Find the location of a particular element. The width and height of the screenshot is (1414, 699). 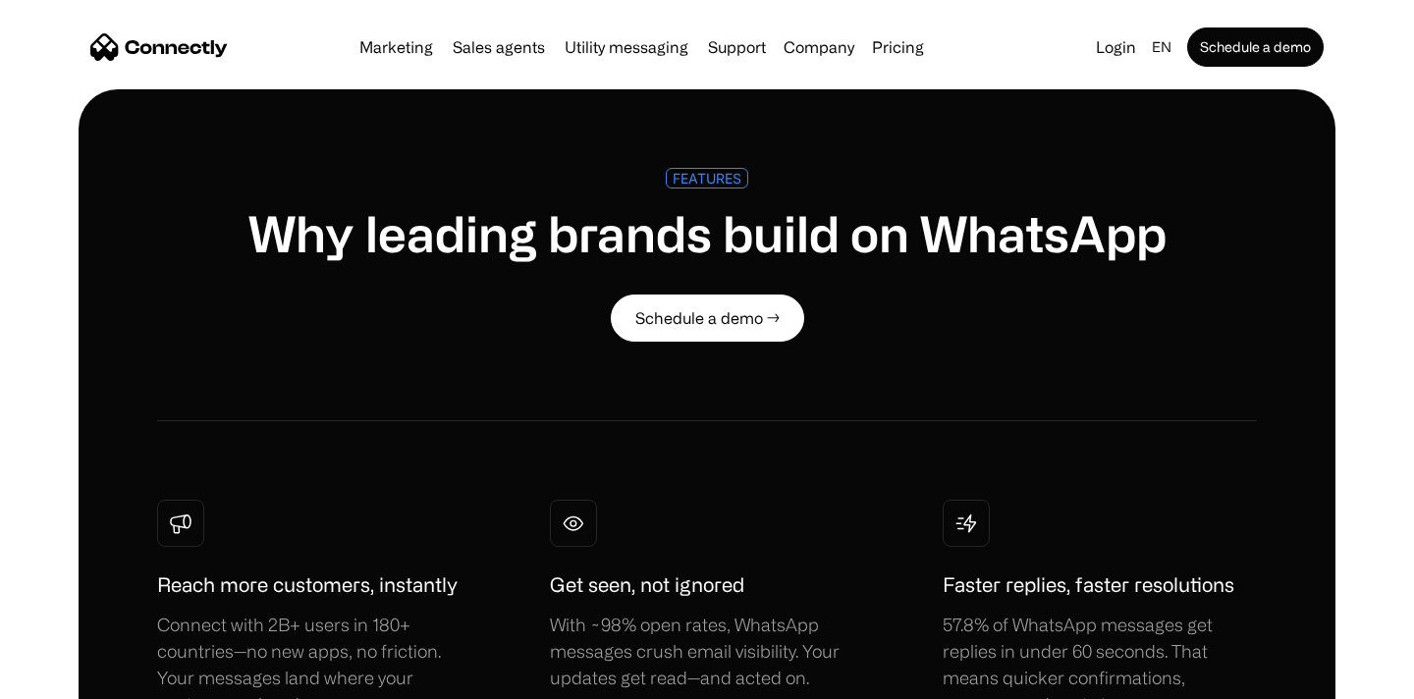

a: home is located at coordinates (159, 47).